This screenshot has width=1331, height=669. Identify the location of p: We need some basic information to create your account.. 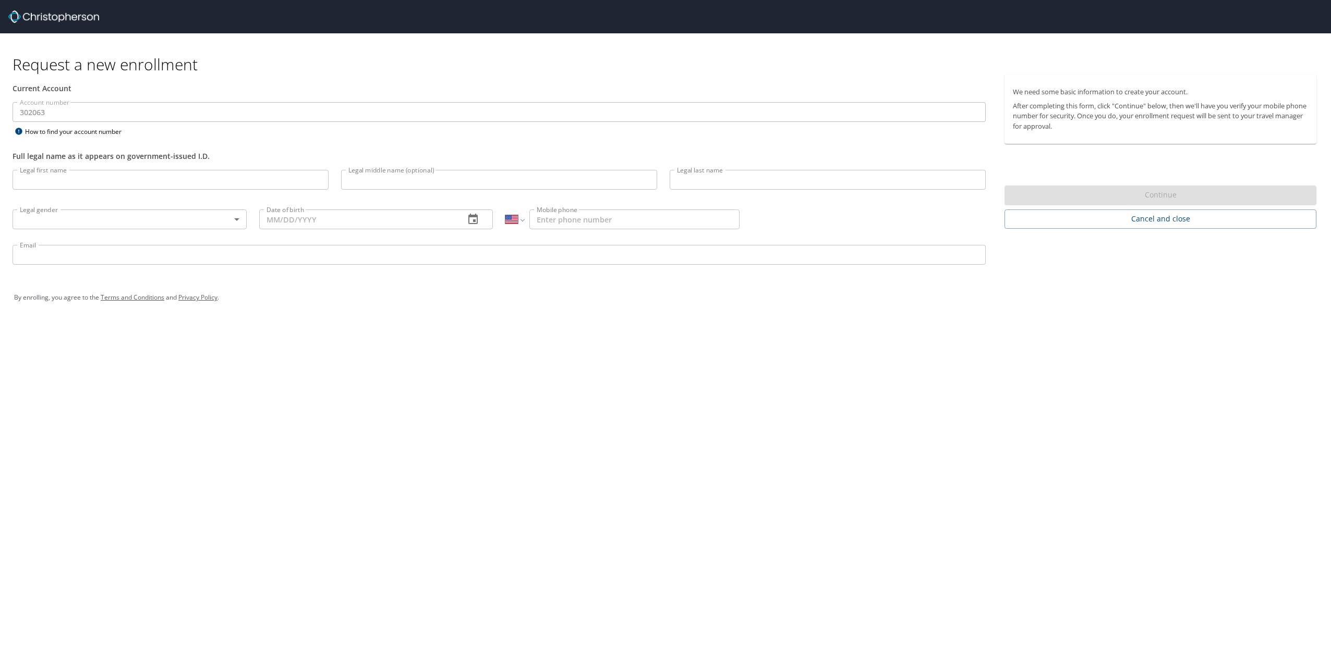
(1160, 92).